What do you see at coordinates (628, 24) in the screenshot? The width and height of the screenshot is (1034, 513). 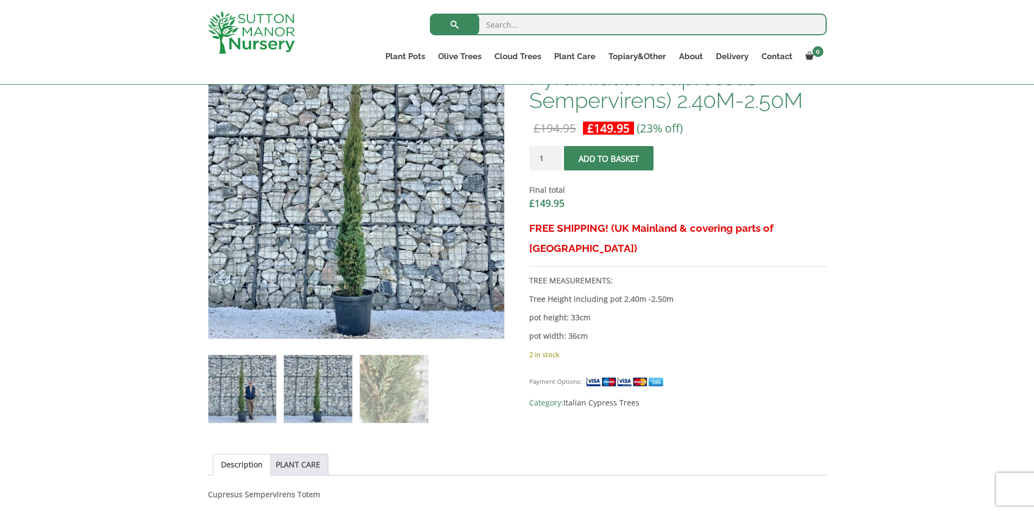 I see `input: Search...` at bounding box center [628, 24].